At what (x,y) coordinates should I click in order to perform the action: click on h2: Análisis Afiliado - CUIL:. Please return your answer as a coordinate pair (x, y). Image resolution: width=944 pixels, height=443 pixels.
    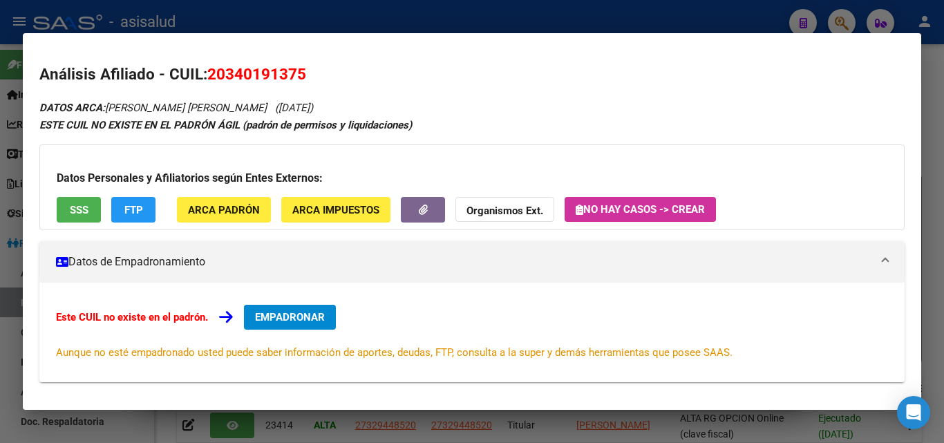
    Looking at the image, I should click on (472, 75).